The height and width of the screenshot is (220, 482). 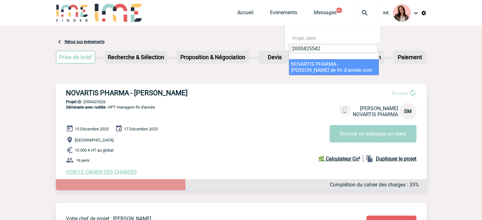 I want to click on a: Messages, so click(x=325, y=14).